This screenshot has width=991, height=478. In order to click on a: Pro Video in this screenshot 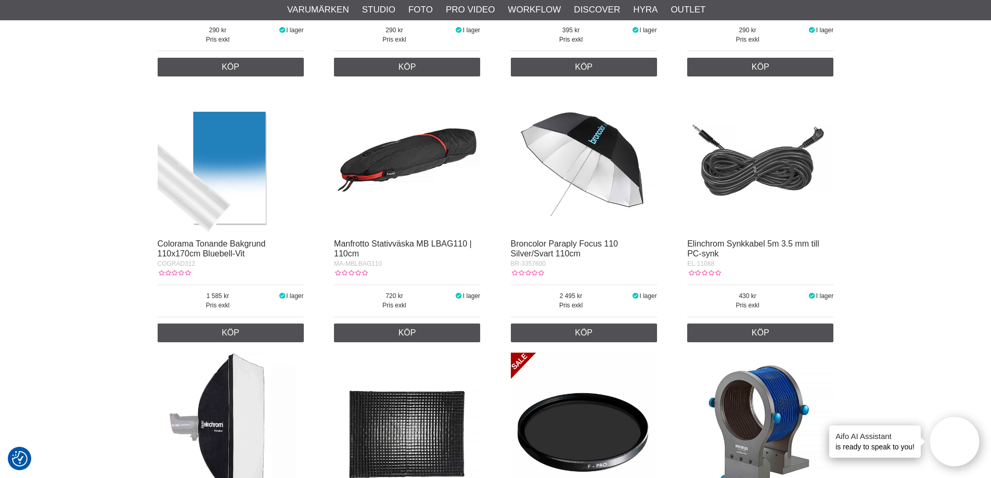, I will do `click(470, 10)`.